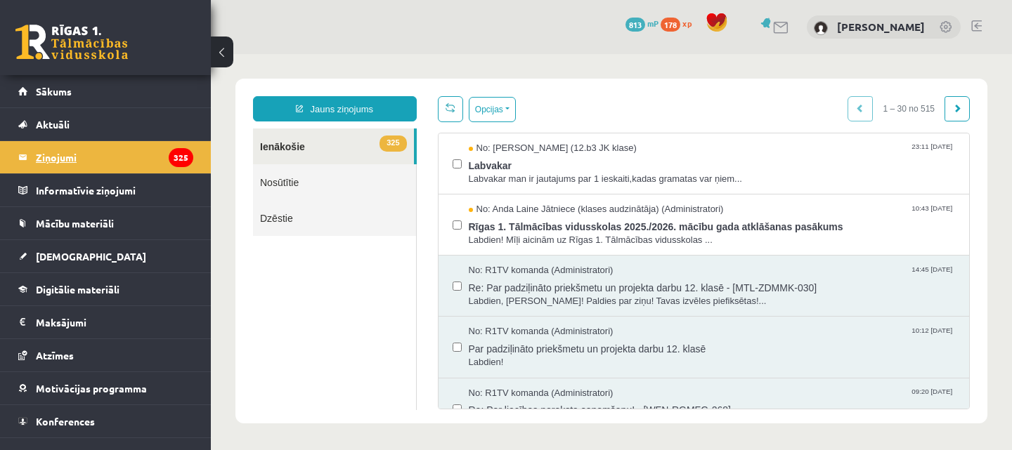 This screenshot has width=1012, height=450. What do you see at coordinates (105, 289) in the screenshot?
I see `a: Digitālie materiāli` at bounding box center [105, 289].